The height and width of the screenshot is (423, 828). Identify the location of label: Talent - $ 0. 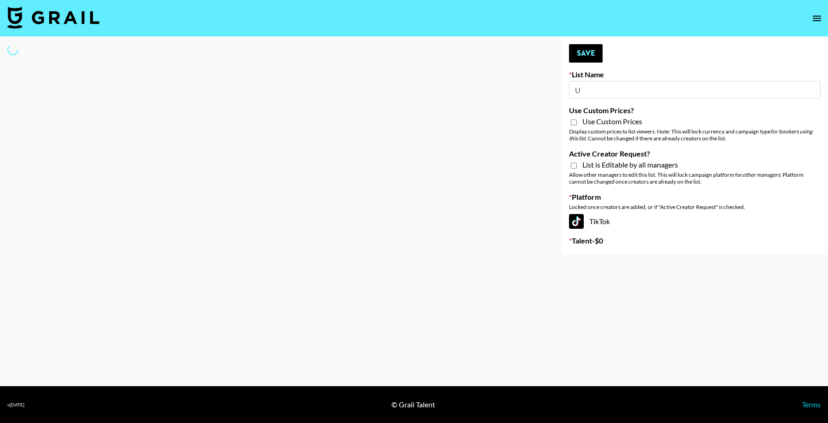
(694, 240).